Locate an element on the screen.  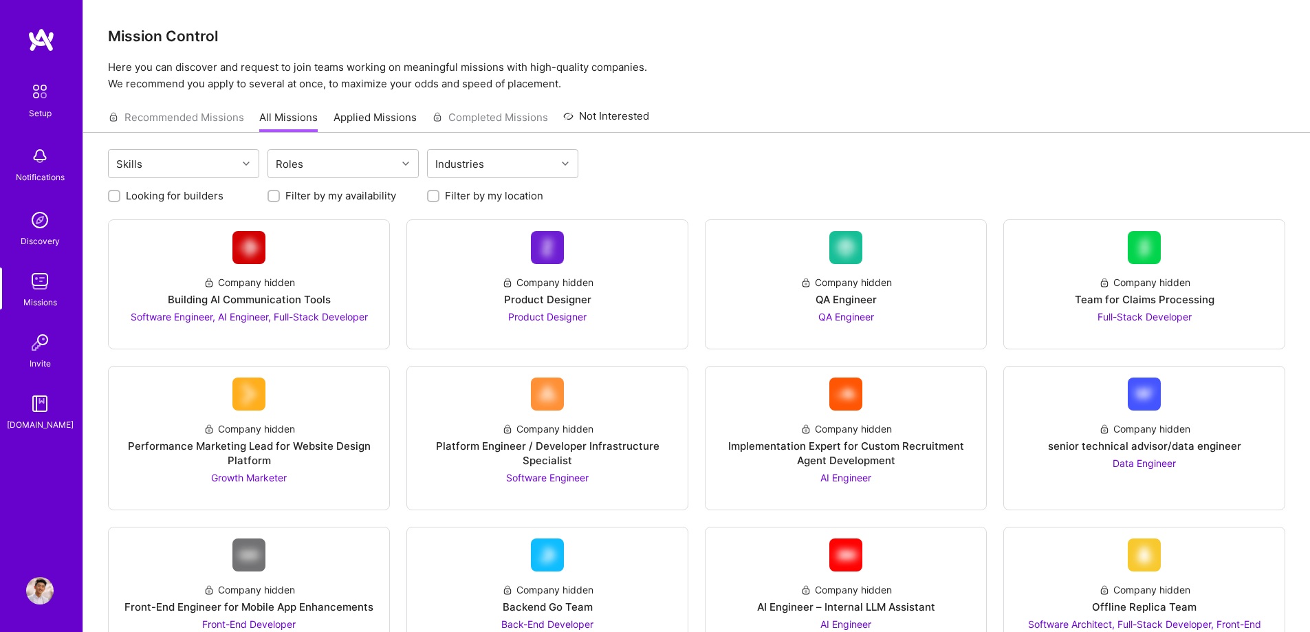
div: AI Engineer – Internal LLM Assistant is located at coordinates (846, 606).